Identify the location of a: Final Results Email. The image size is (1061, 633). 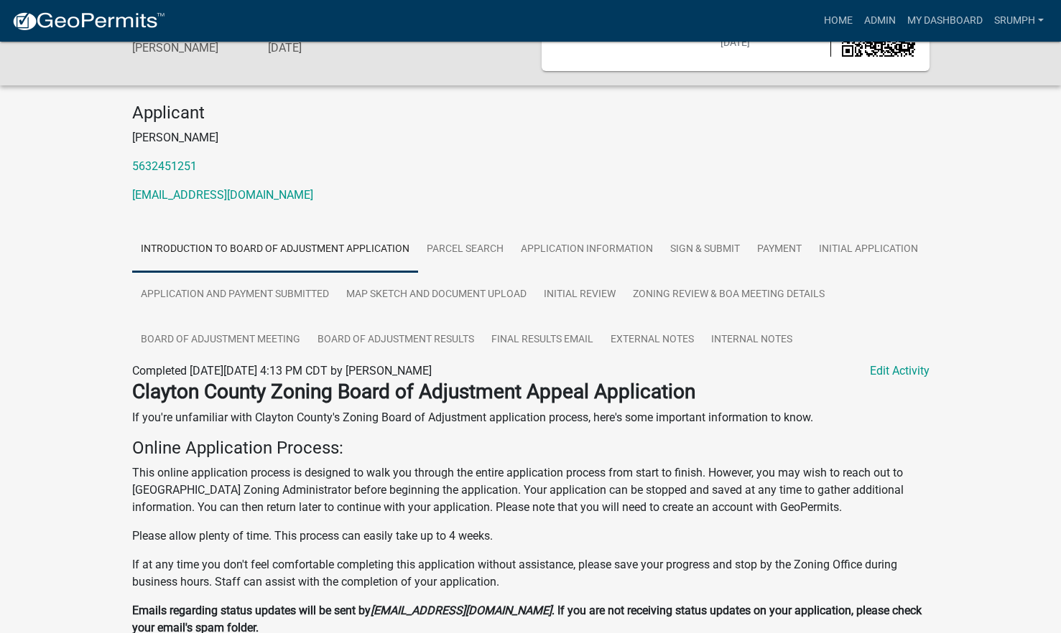
(542, 340).